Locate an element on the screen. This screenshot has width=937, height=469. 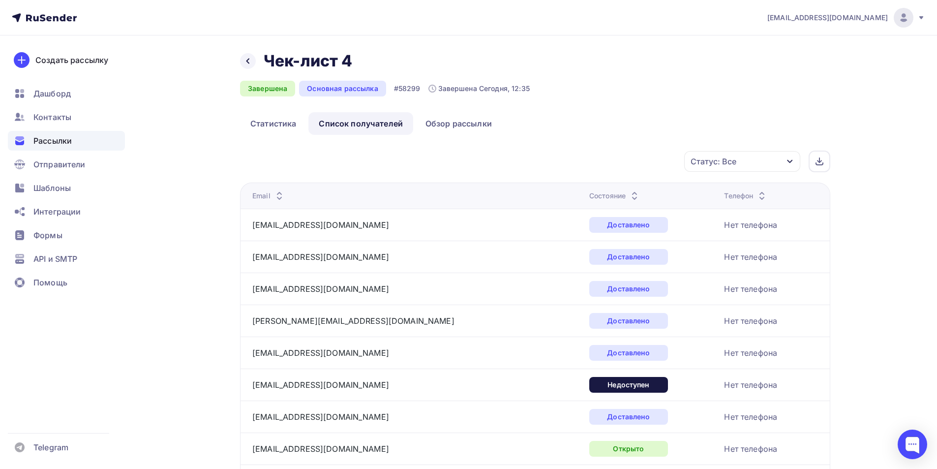
h2: Чек-лист 4 is located at coordinates (308, 61).